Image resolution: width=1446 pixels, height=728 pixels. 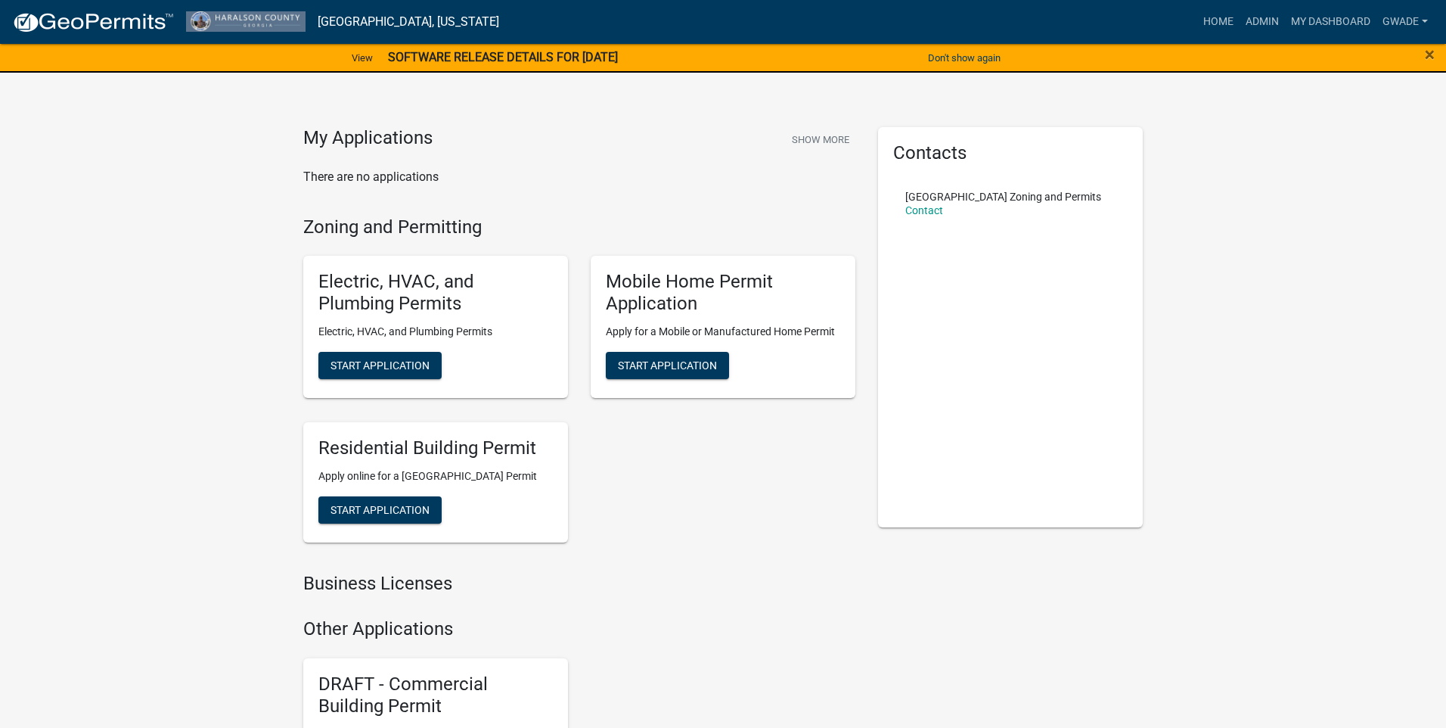 What do you see at coordinates (368, 138) in the screenshot?
I see `h4: My Applications` at bounding box center [368, 138].